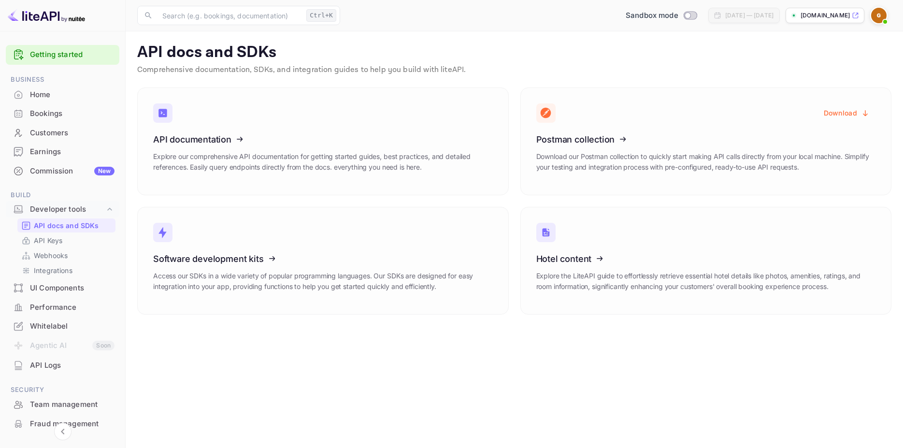 The width and height of the screenshot is (903, 448). I want to click on p: Explore our comprehensive API documentation for getting started guides, best practices, and detai..., so click(323, 162).